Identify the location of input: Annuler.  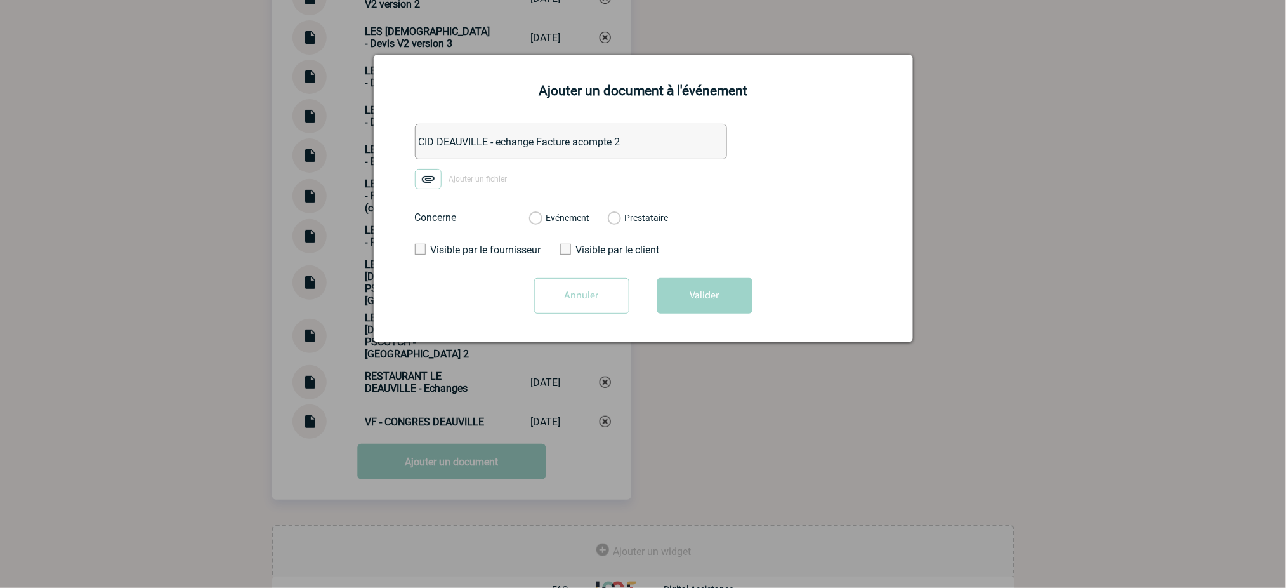
(582, 296).